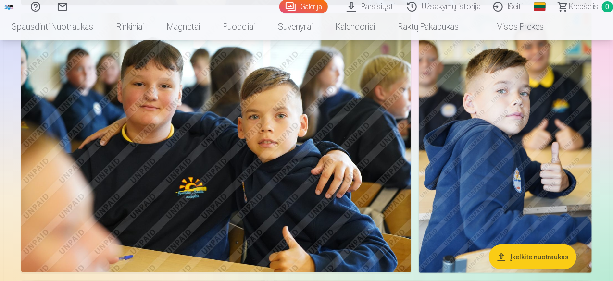  What do you see at coordinates (583, 7) in the screenshot?
I see `span: Krepšelis` at bounding box center [583, 7].